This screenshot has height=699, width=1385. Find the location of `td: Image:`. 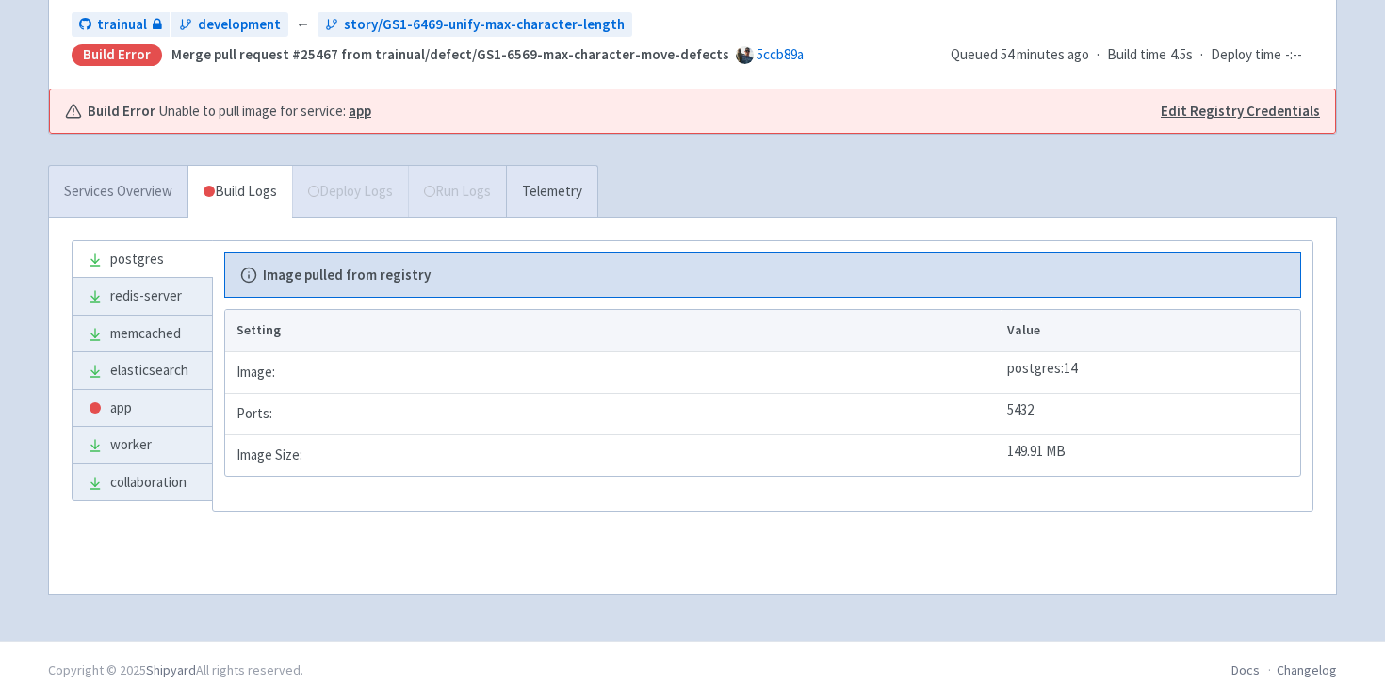

td: Image: is located at coordinates (613, 372).